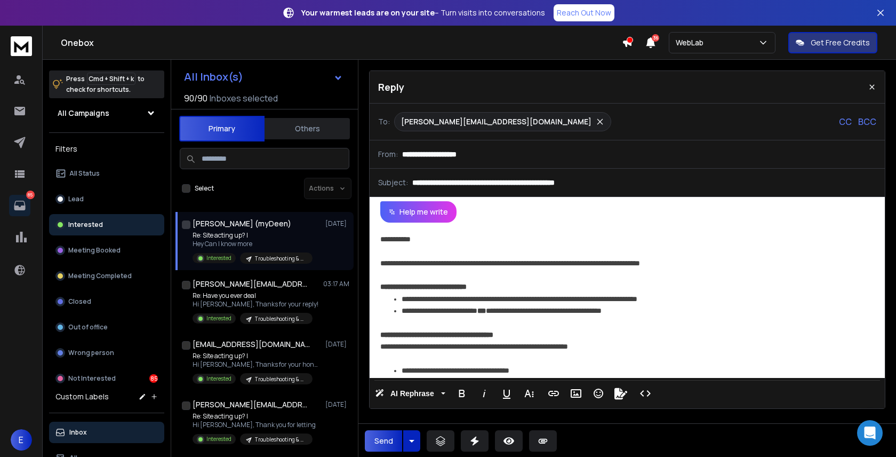 The width and height of the screenshot is (896, 457). Describe the element at coordinates (584, 13) in the screenshot. I see `p: Reach Out Now` at that location.